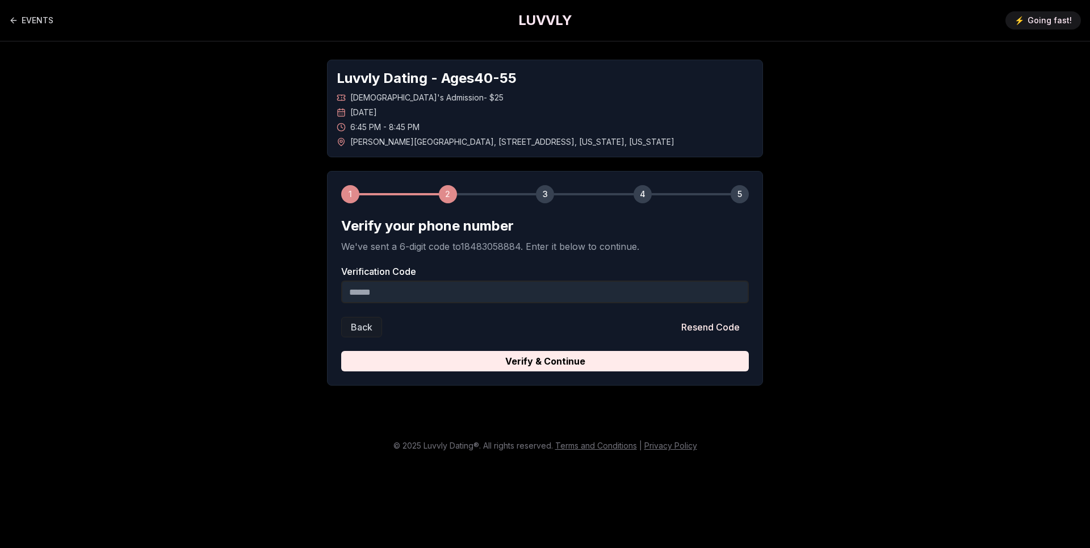 This screenshot has height=548, width=1090. What do you see at coordinates (545, 78) in the screenshot?
I see `h1: Luvvly Dating - Ages 40 - 55` at bounding box center [545, 78].